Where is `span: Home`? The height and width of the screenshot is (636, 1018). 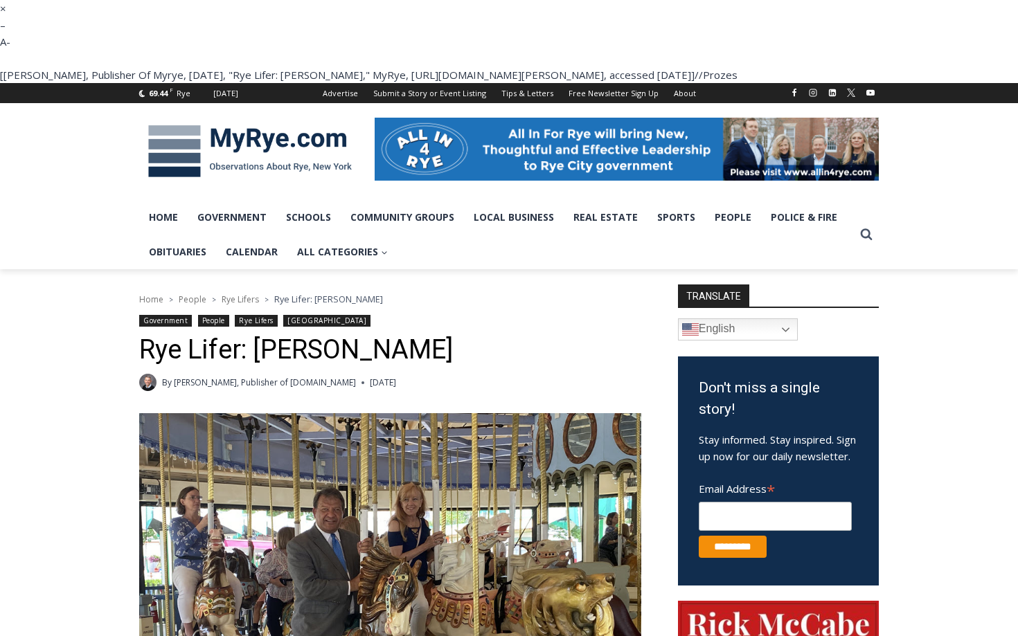 span: Home is located at coordinates (151, 299).